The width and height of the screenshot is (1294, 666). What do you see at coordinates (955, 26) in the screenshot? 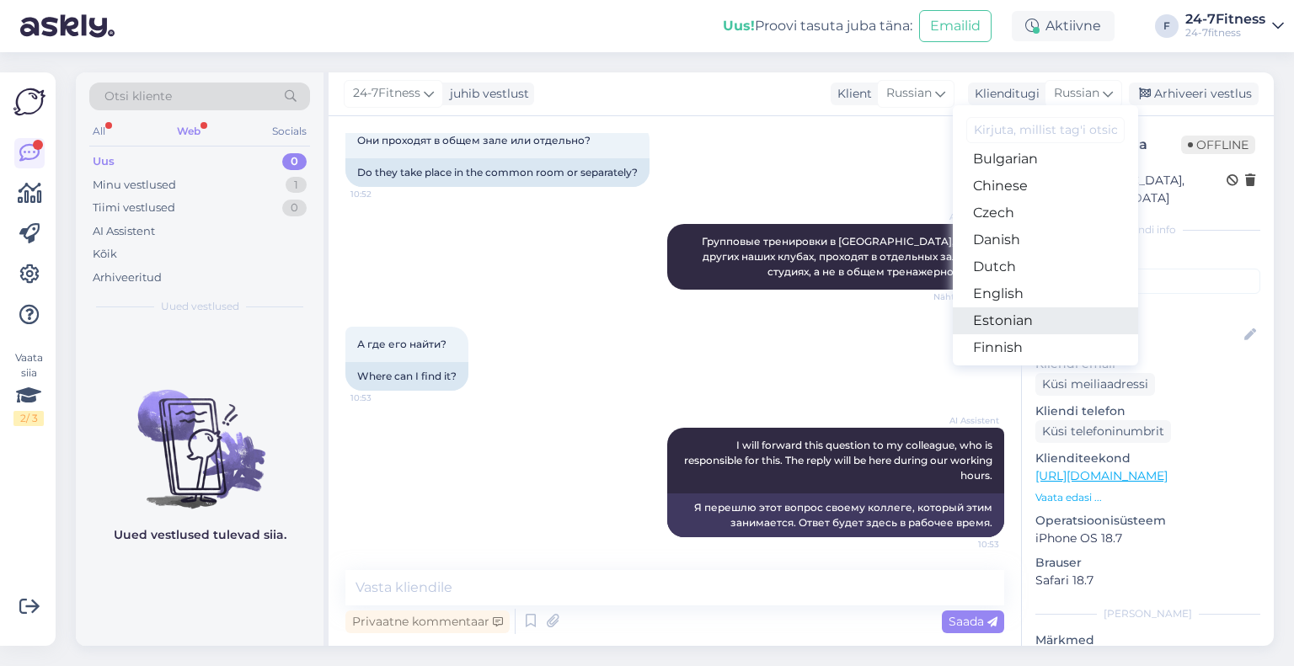
I see `button: Emailid` at bounding box center [955, 26].